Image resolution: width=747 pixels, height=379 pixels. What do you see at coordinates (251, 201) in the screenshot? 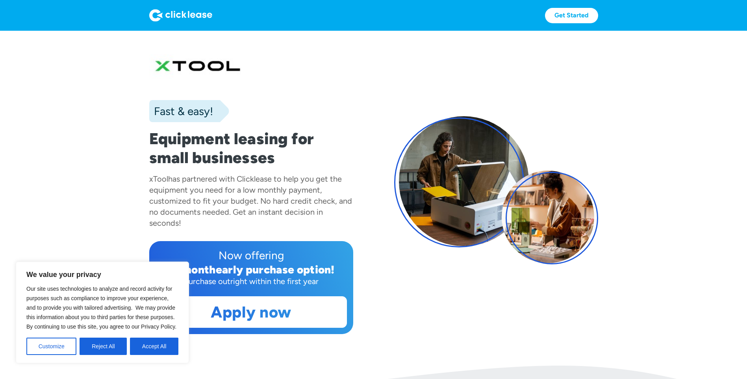
I see `div: has partnered with Clicklease to help you get the equipment you need for a low monthly payment, c...` at bounding box center [251, 201].